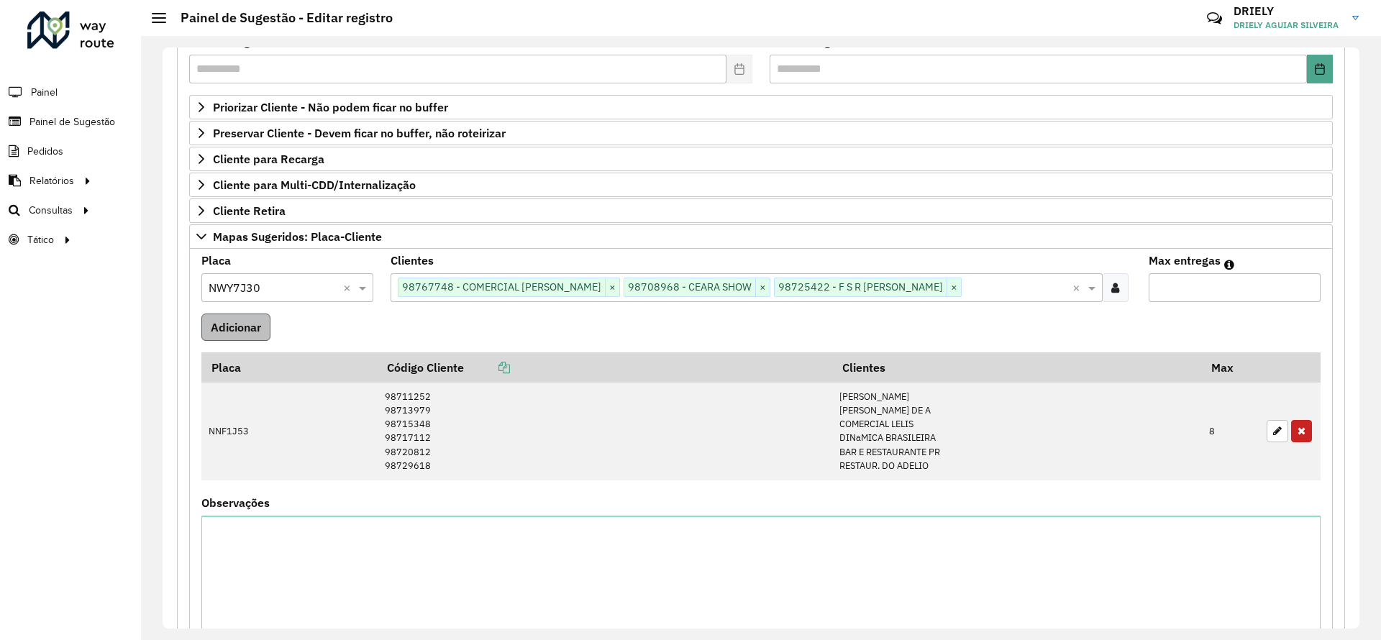  I want to click on td: 98711252 98713979 98715348 98717112 98720812 98729618, so click(604, 432).